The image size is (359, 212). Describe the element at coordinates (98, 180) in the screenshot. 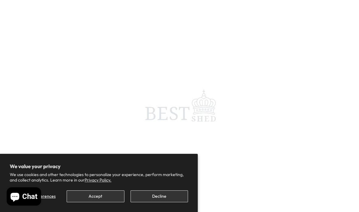

I see `a: Privacy Policy.` at that location.